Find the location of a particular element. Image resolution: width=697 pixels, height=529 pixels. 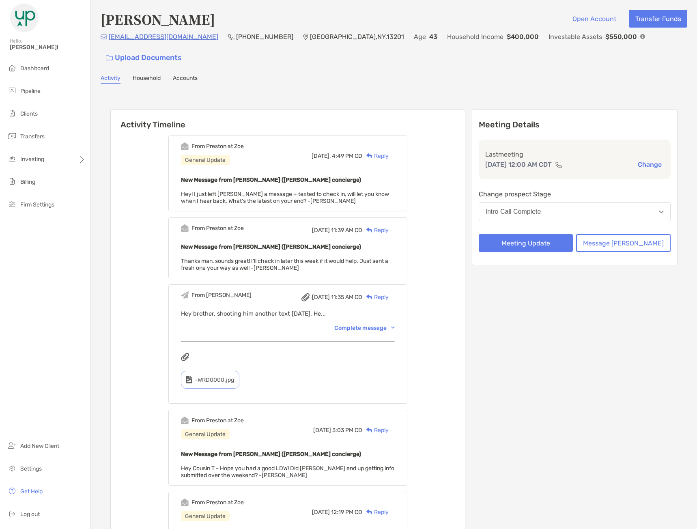

img: firm-settings icon is located at coordinates (12, 204).